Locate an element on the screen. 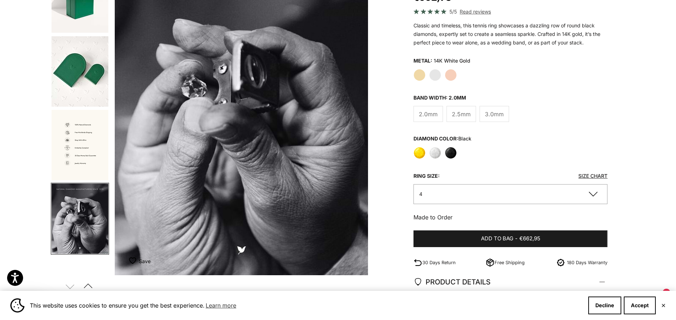 Image resolution: width=676 pixels, height=320 pixels. a: 5/5 Read reviews is located at coordinates (510, 11).